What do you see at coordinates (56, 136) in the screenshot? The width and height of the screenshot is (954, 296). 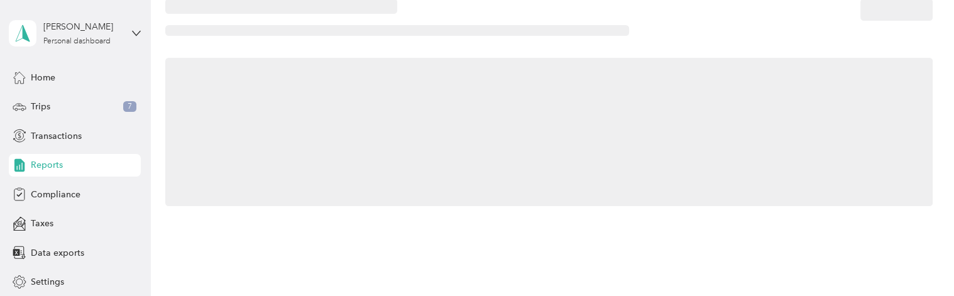 I see `span: Transactions` at bounding box center [56, 136].